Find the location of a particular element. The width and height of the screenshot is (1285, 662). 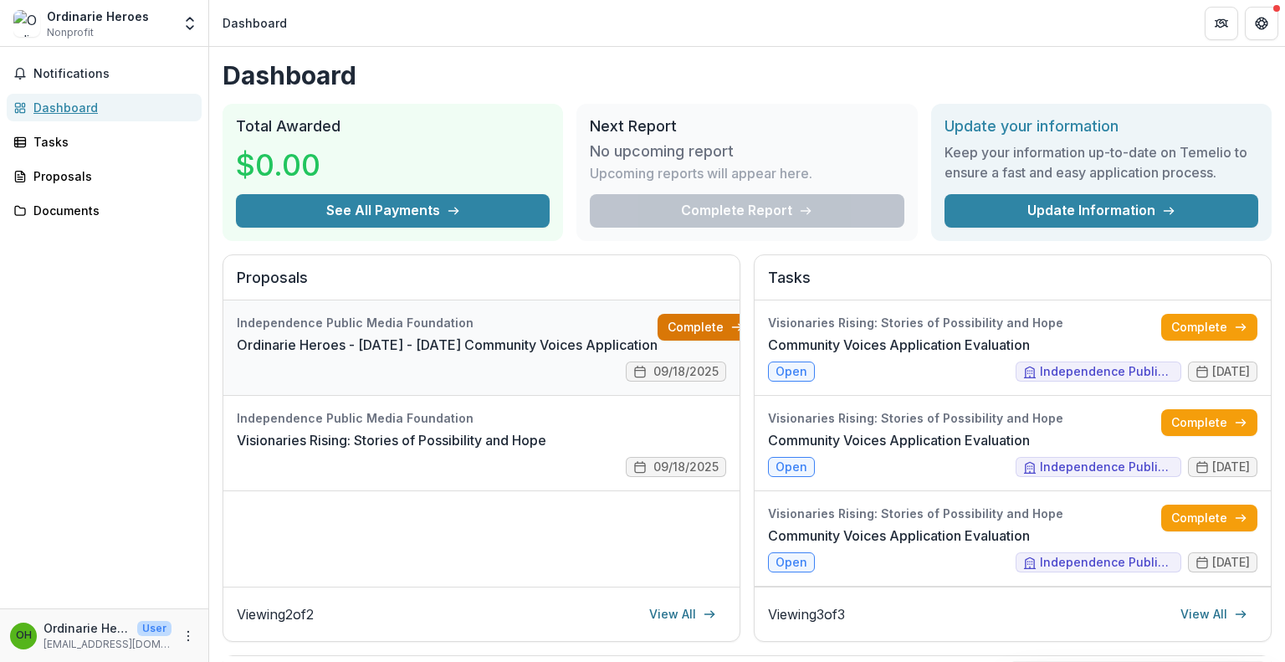

button: See All Payments is located at coordinates (392, 211).